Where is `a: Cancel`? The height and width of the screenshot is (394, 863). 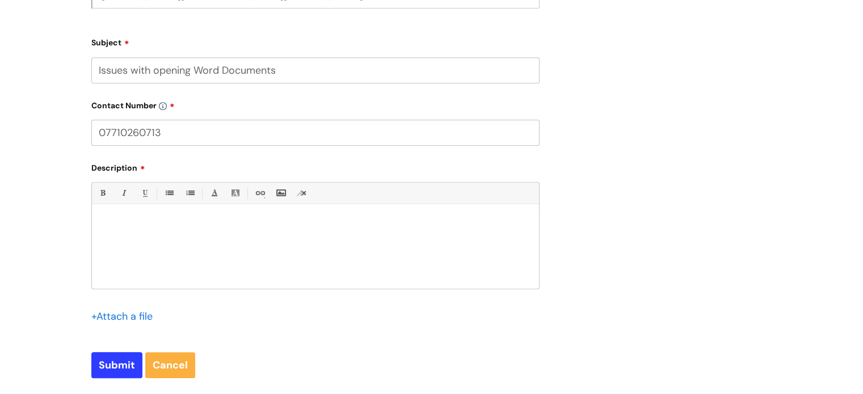
a: Cancel is located at coordinates (170, 365).